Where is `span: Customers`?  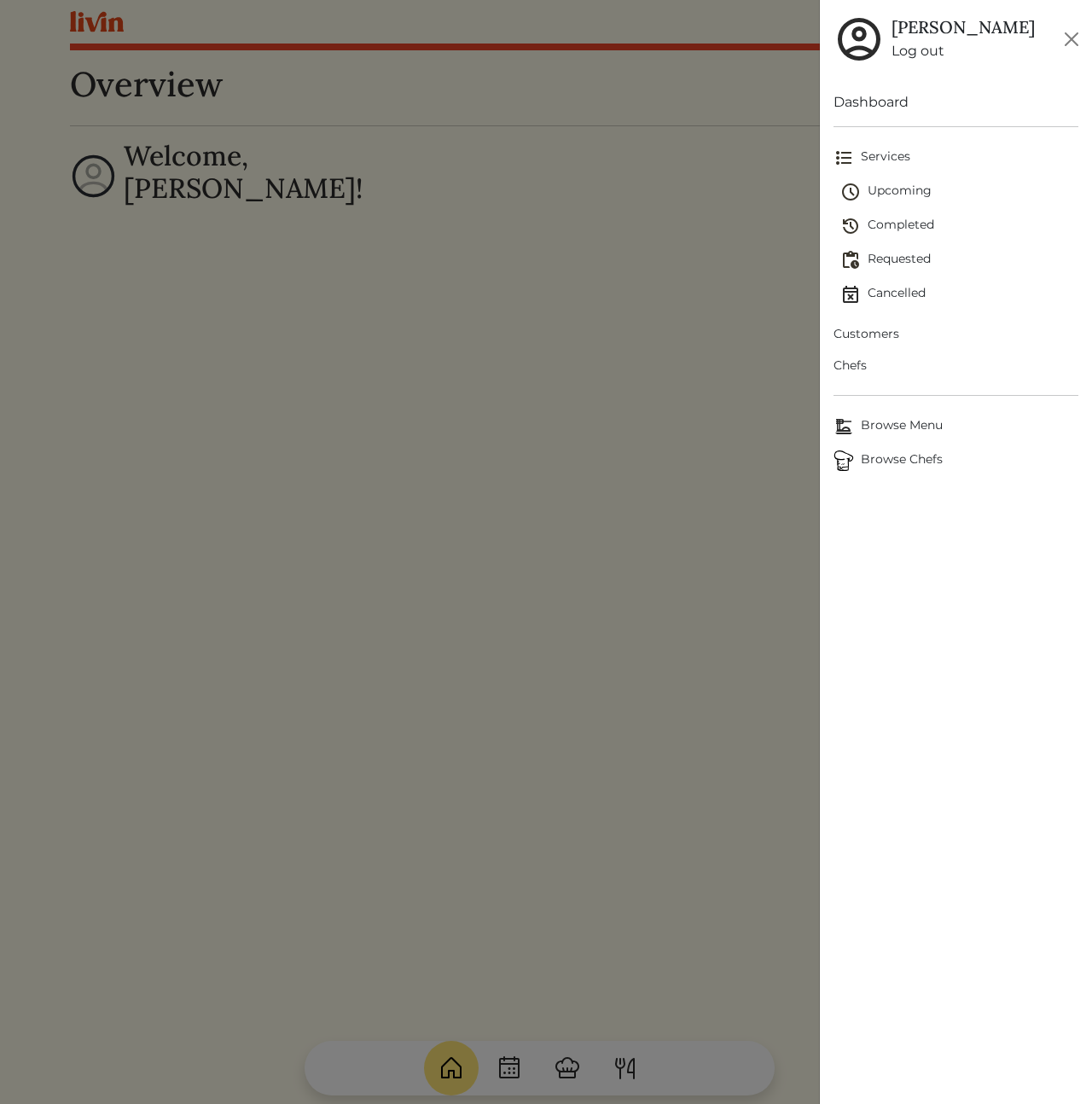 span: Customers is located at coordinates (955, 333).